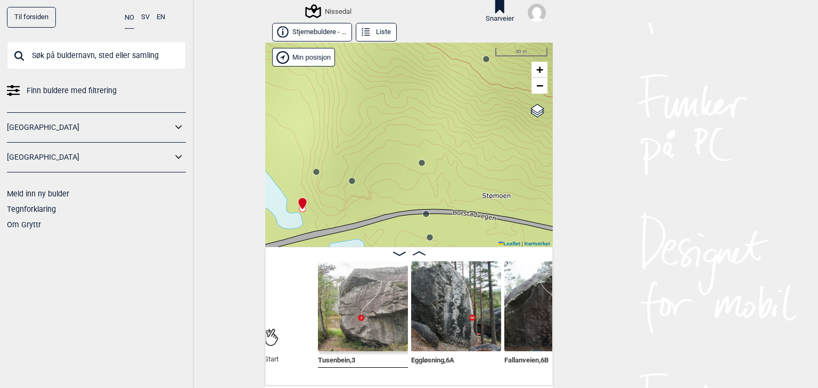 This screenshot has height=388, width=818. What do you see at coordinates (537, 13) in the screenshot?
I see `img: User fallback1` at bounding box center [537, 13].